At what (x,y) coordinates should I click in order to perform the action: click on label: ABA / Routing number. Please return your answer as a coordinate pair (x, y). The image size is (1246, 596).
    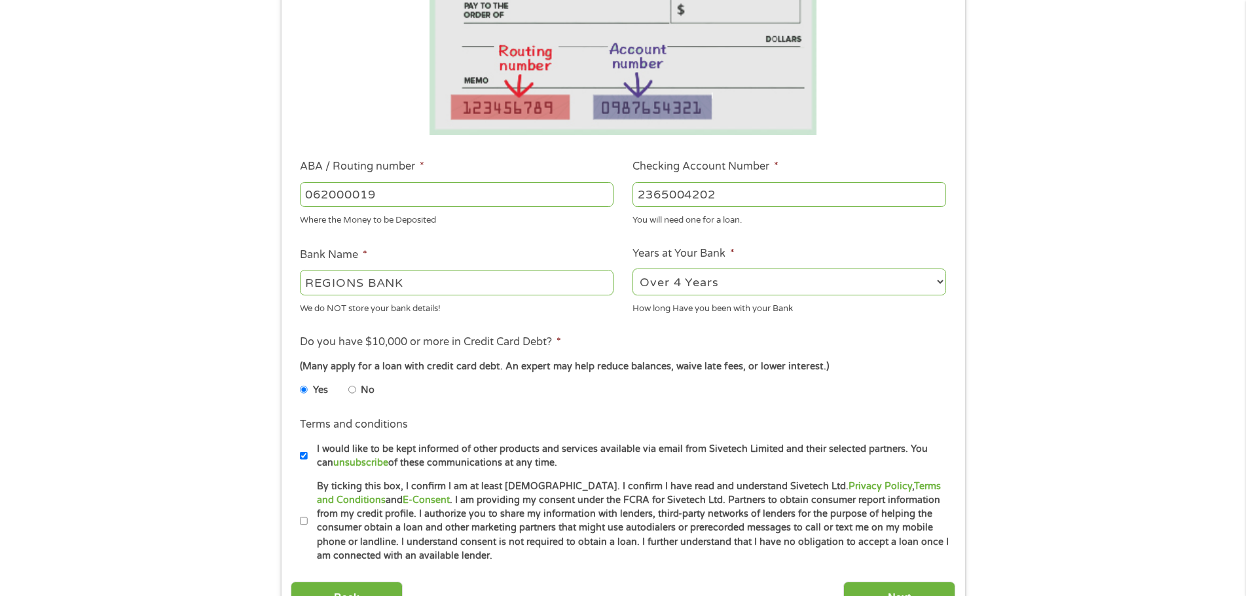
    Looking at the image, I should click on (362, 166).